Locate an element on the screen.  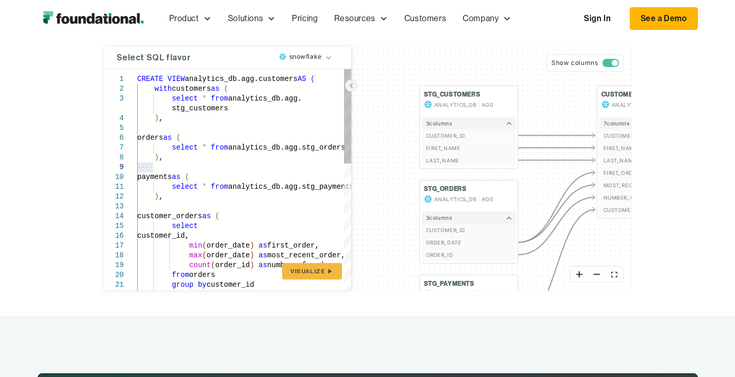
span: customer_orders is located at coordinates (170, 216).